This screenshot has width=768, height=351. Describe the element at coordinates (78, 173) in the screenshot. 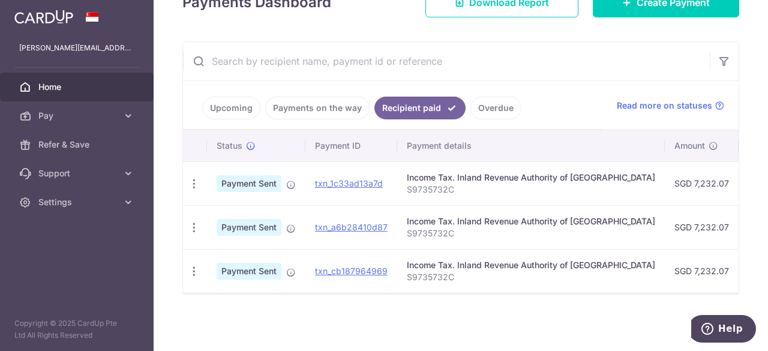

I see `span: Support` at that location.